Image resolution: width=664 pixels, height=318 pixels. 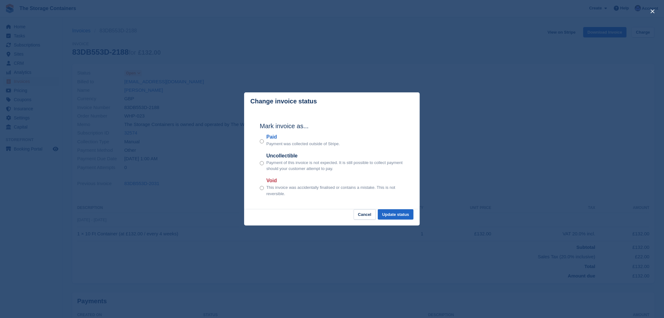 What do you see at coordinates (365, 214) in the screenshot?
I see `button: Cancel` at bounding box center [365, 214].